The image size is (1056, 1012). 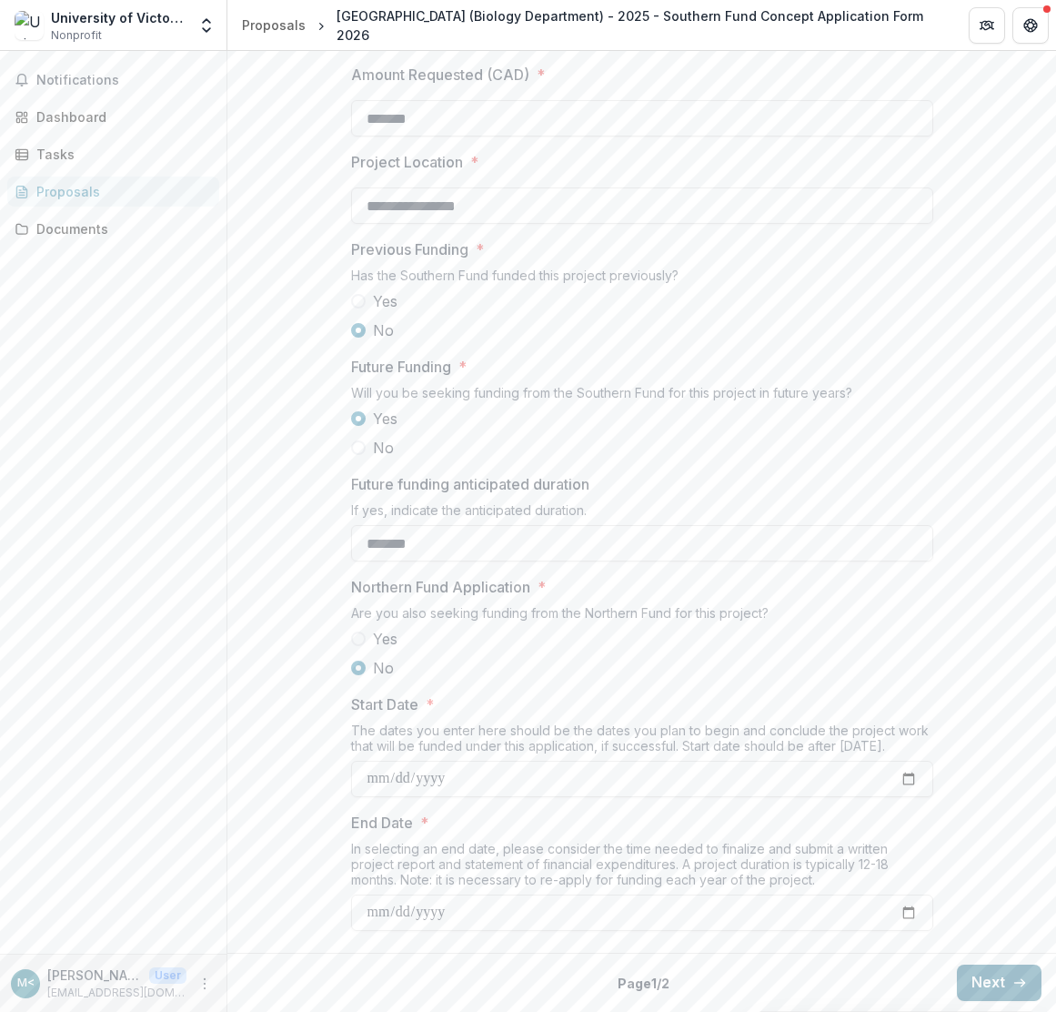 I want to click on button: More, so click(x=205, y=983).